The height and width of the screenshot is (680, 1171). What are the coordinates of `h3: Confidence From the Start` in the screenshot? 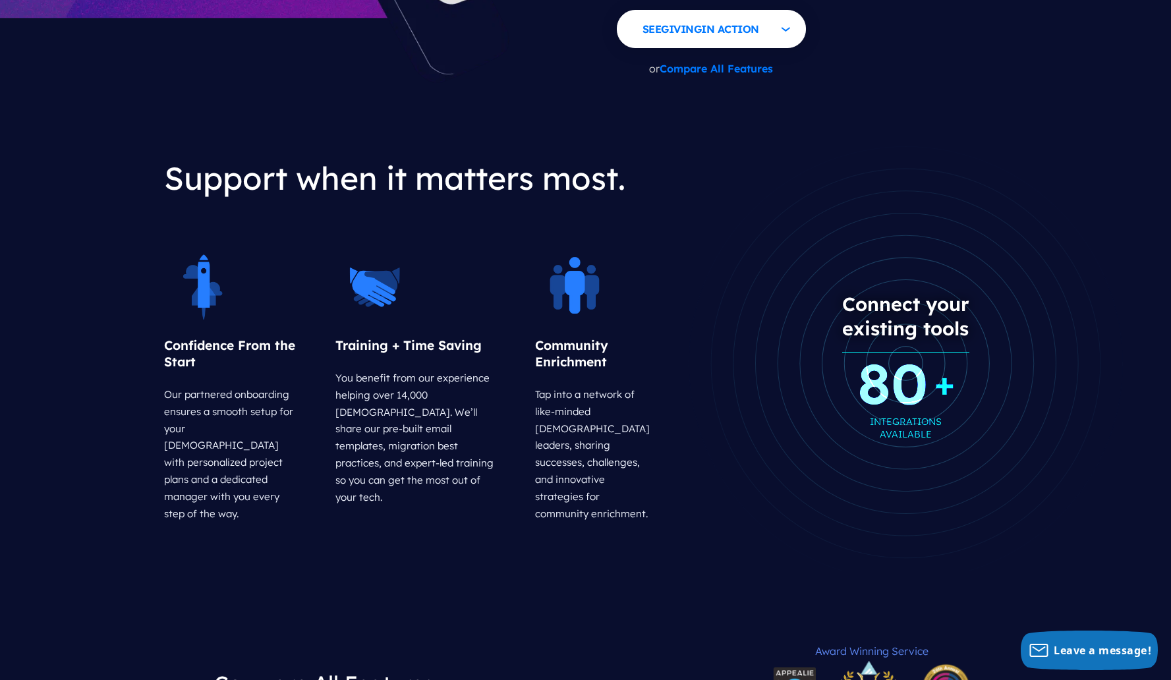 It's located at (230, 354).